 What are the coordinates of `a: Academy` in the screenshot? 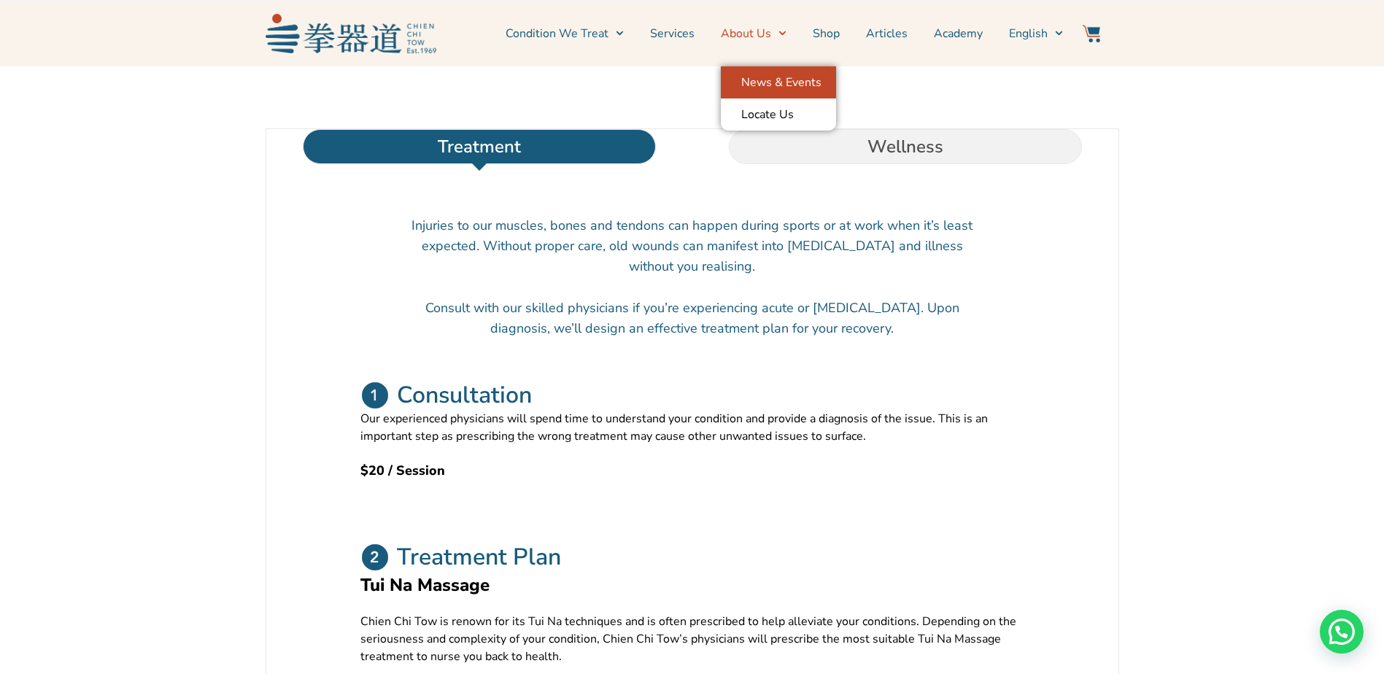 It's located at (958, 34).